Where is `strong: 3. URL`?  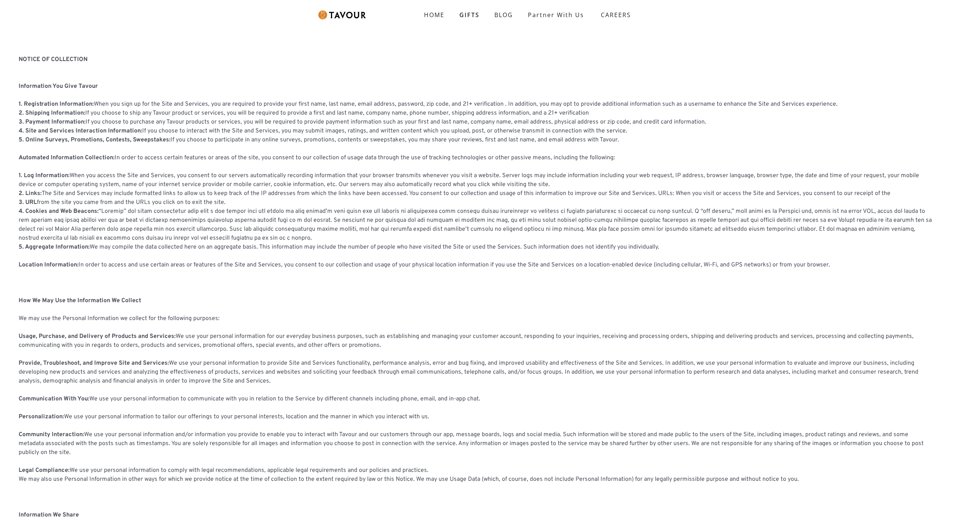 strong: 3. URL is located at coordinates (28, 203).